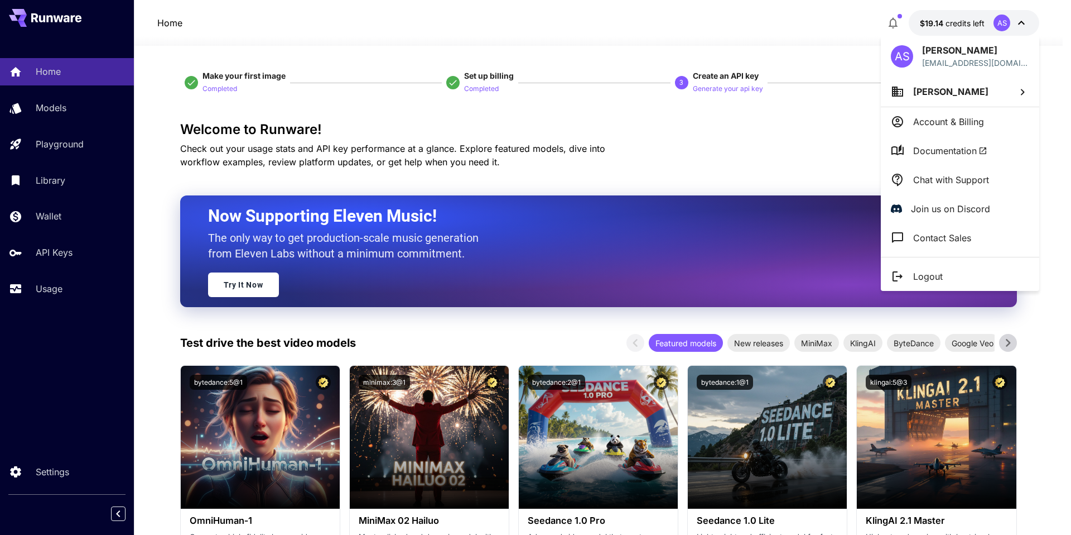 This screenshot has width=1071, height=535. I want to click on p: Join us on Discord, so click(951, 209).